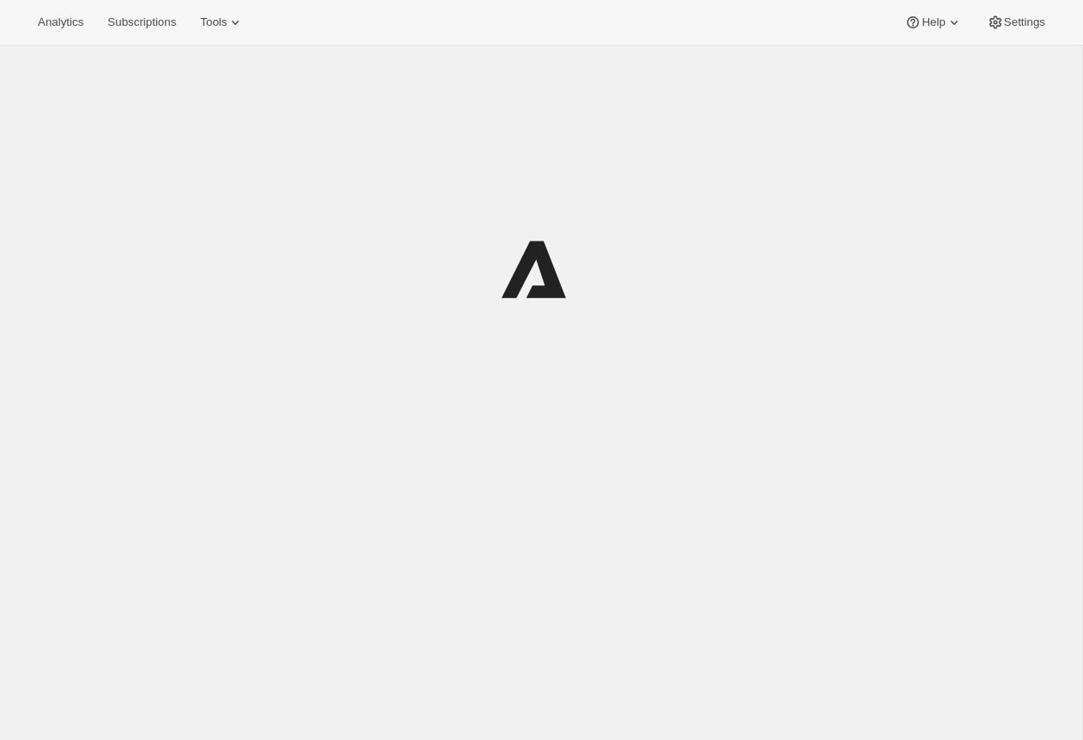 The width and height of the screenshot is (1083, 740). I want to click on span: Tools, so click(213, 22).